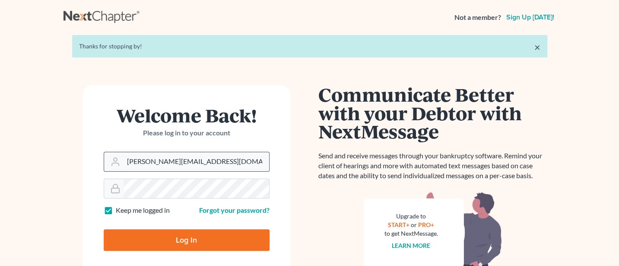  Describe the element at coordinates (143, 210) in the screenshot. I see `label: Keep me logged in` at that location.